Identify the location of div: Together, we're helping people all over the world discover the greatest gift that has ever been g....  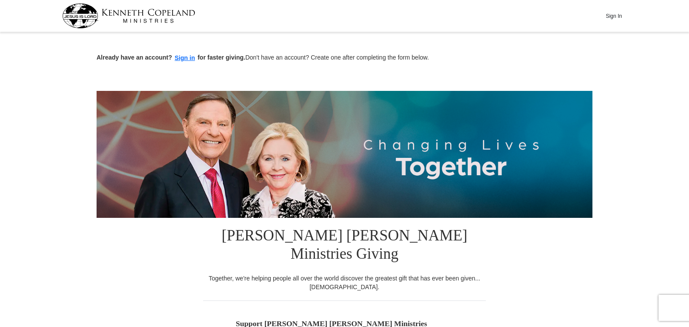
(344, 283).